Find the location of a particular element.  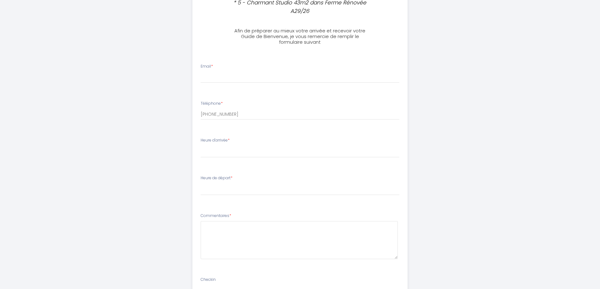

label: Checkin is located at coordinates (208, 280).